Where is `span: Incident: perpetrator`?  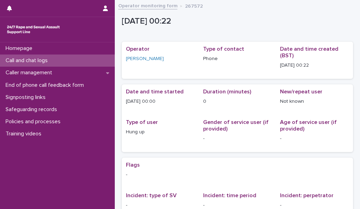 span: Incident: perpetrator is located at coordinates (307, 196).